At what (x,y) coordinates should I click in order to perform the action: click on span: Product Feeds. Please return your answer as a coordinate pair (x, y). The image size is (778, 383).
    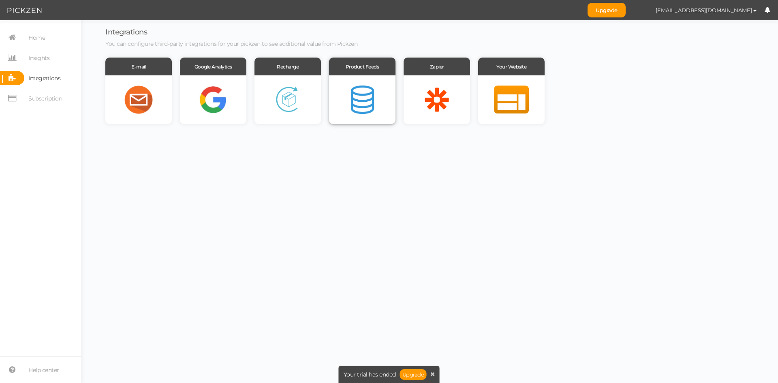
    Looking at the image, I should click on (362, 66).